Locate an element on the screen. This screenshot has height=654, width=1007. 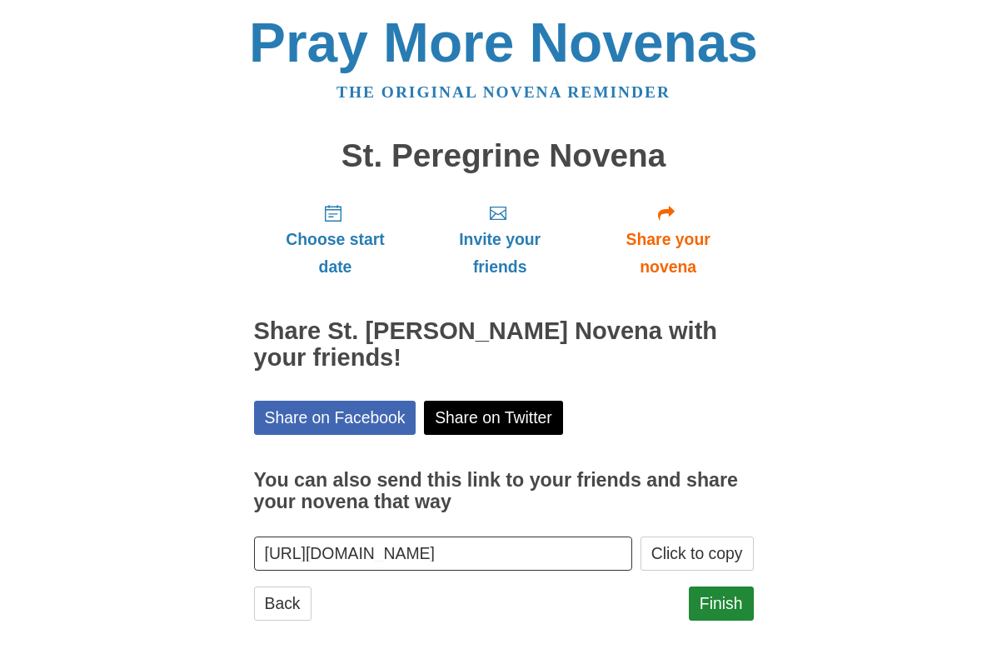
a: Share on Twitter is located at coordinates (493, 417).